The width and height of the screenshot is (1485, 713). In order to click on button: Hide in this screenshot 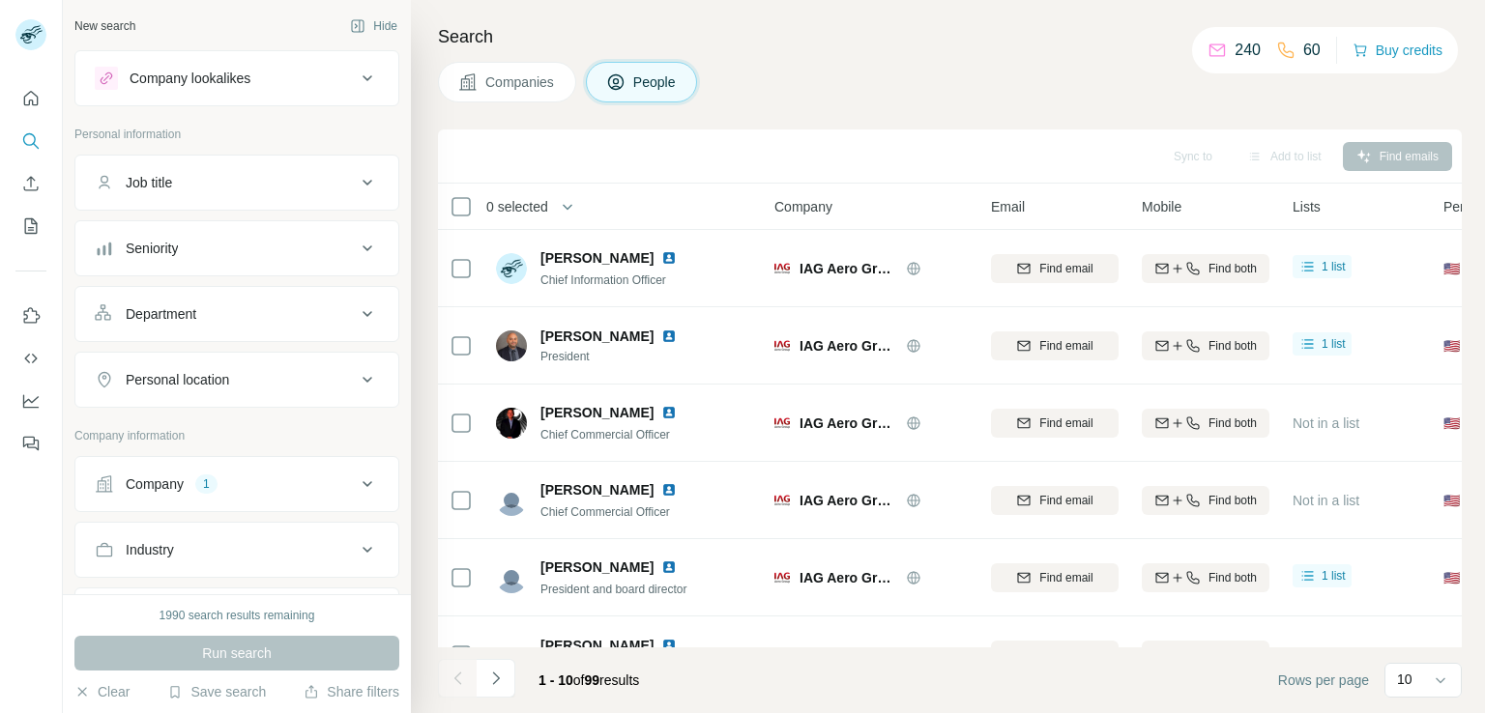, I will do `click(373, 26)`.